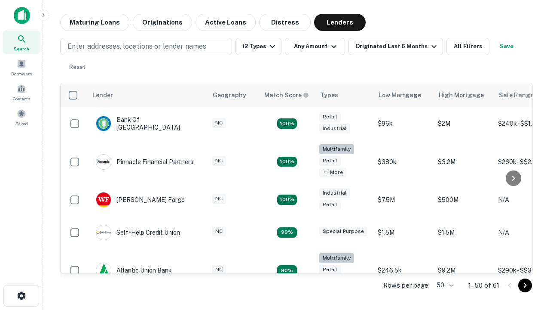 The width and height of the screenshot is (550, 310). Describe the element at coordinates (397, 46) in the screenshot. I see `div: Originated Last 6 Months` at that location.